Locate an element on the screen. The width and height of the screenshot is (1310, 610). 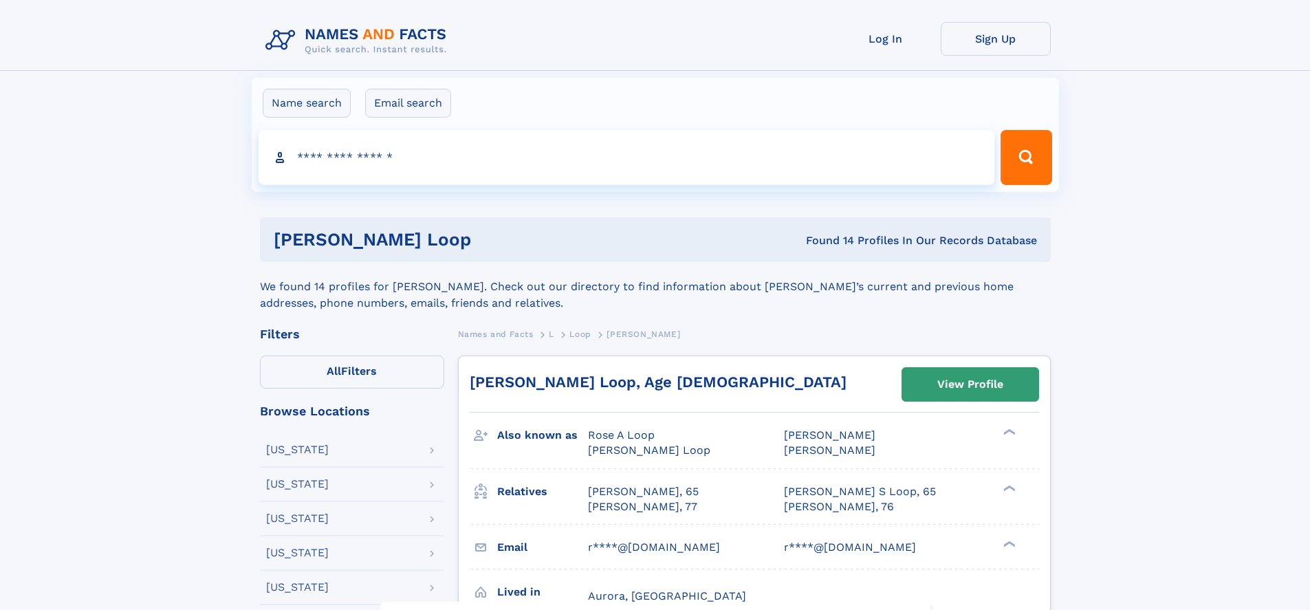
a: Log In is located at coordinates (886, 39).